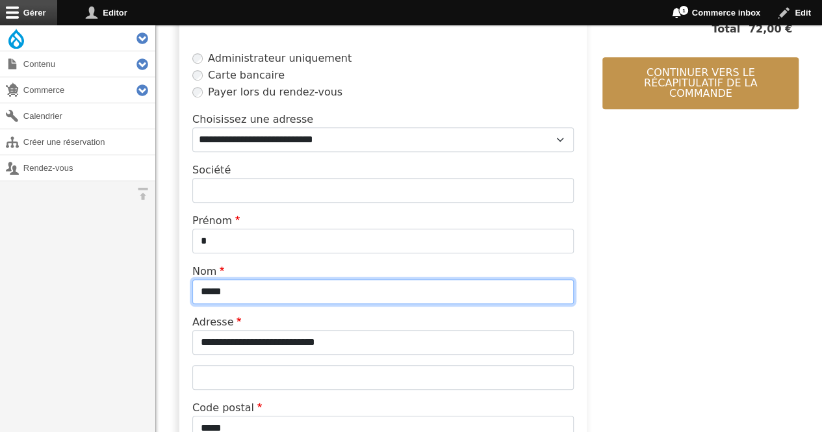 This screenshot has height=432, width=822. Describe the element at coordinates (218, 221) in the screenshot. I see `label: Prénom` at that location.